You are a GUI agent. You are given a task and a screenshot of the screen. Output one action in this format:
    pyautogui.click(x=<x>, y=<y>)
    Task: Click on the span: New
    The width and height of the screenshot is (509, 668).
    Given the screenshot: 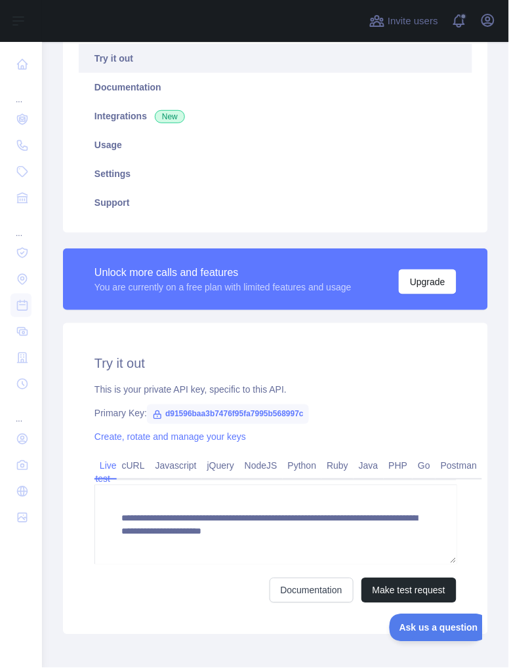 What is the action you would take?
    pyautogui.click(x=170, y=117)
    